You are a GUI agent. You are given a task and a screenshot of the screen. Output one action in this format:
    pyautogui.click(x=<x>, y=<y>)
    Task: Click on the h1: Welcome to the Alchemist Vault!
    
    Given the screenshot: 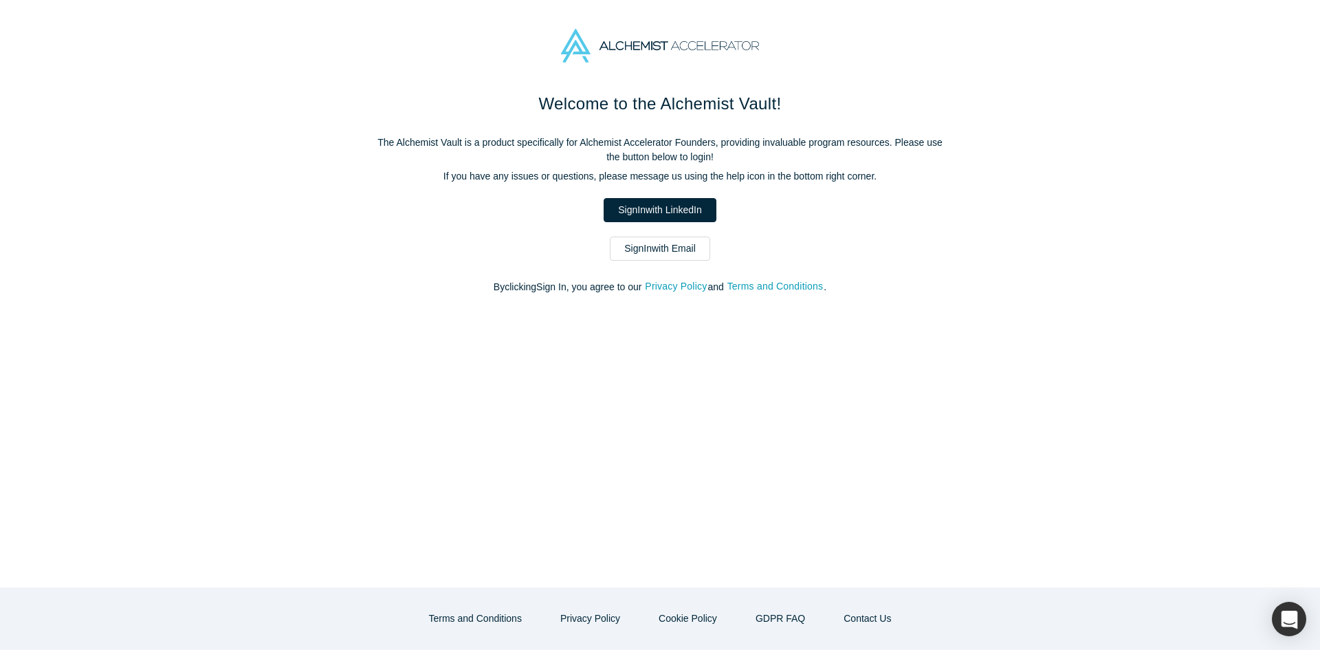 What is the action you would take?
    pyautogui.click(x=660, y=104)
    